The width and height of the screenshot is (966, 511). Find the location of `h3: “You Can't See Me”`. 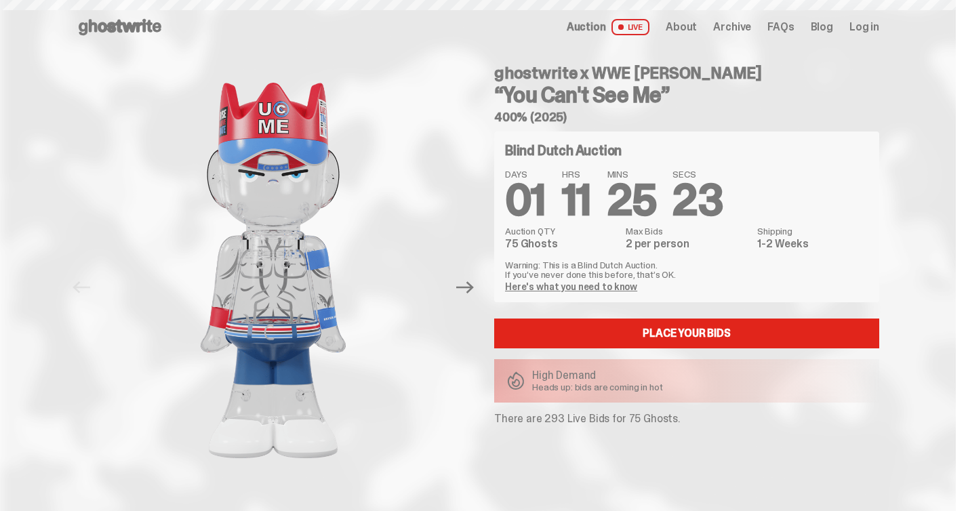

h3: “You Can't See Me” is located at coordinates (687, 95).